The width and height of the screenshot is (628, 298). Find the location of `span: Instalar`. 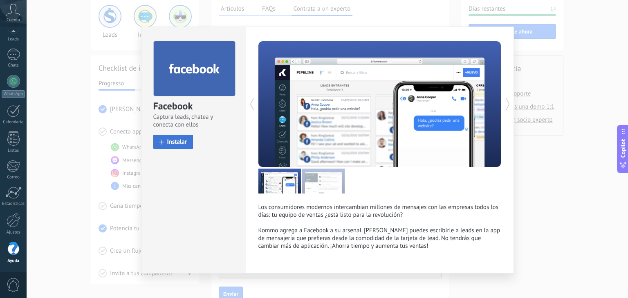

span: Instalar is located at coordinates (177, 142).